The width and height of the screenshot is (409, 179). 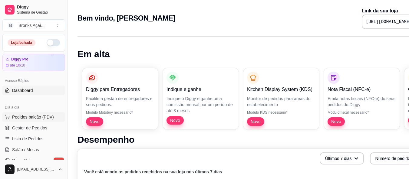 What do you see at coordinates (201, 105) in the screenshot?
I see `p: Indique o Diggy e ganhe uma comissão mensal por um perído de até 3 meses` at bounding box center [201, 105].